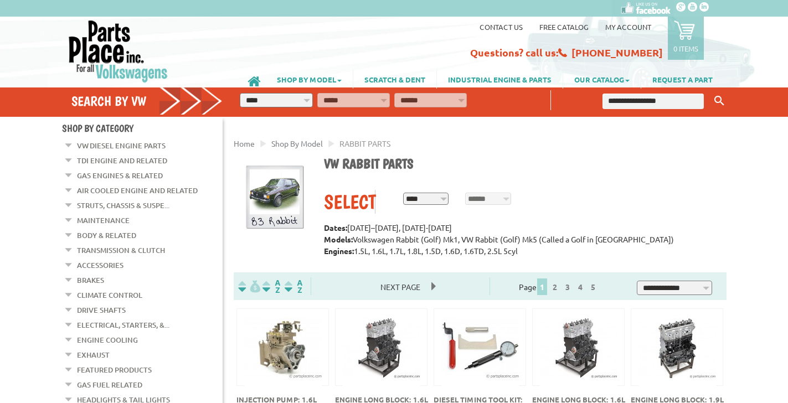  Describe the element at coordinates (580, 287) in the screenshot. I see `a: 4` at that location.